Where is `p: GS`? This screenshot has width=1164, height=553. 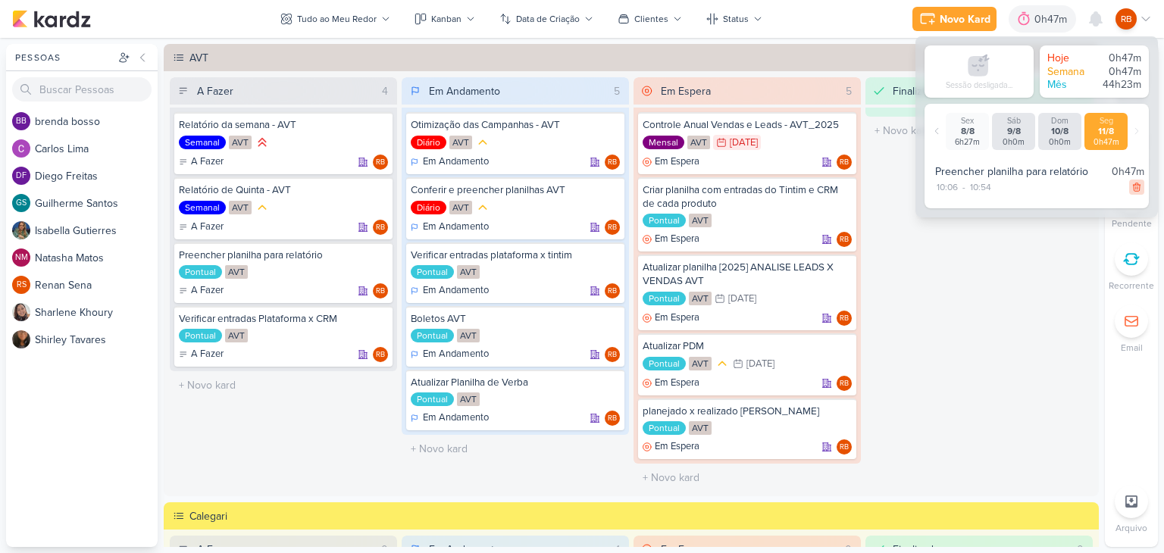 p: GS is located at coordinates (21, 203).